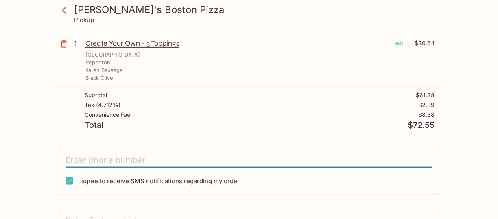 This screenshot has width=498, height=219. Describe the element at coordinates (249, 160) in the screenshot. I see `input: Enter phone number` at that location.